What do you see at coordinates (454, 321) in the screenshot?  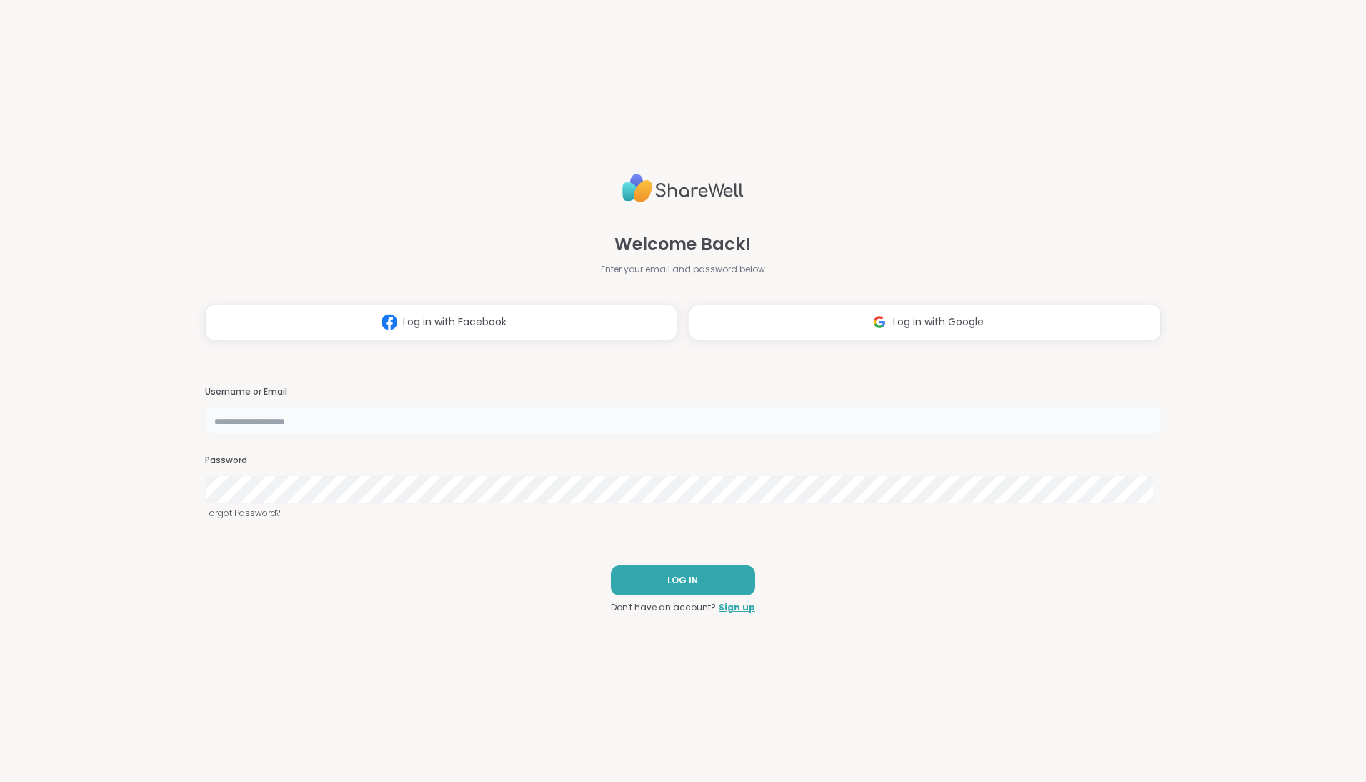 I see `span: Log in with Facebook` at bounding box center [454, 321].